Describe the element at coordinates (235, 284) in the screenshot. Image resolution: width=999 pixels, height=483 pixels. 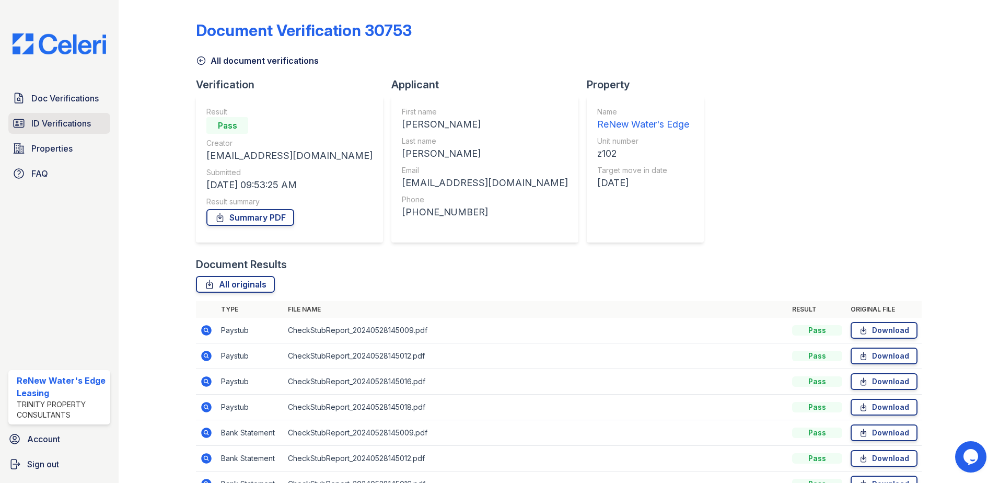
I see `a: All originals` at that location.